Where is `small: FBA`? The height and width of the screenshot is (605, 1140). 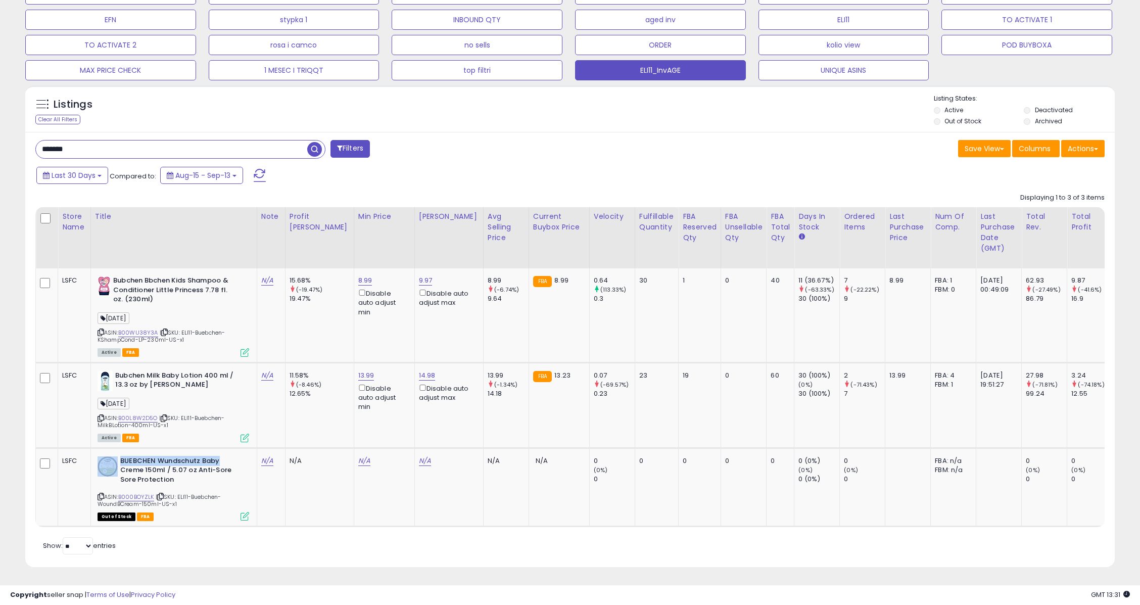
small: FBA is located at coordinates (542, 281).